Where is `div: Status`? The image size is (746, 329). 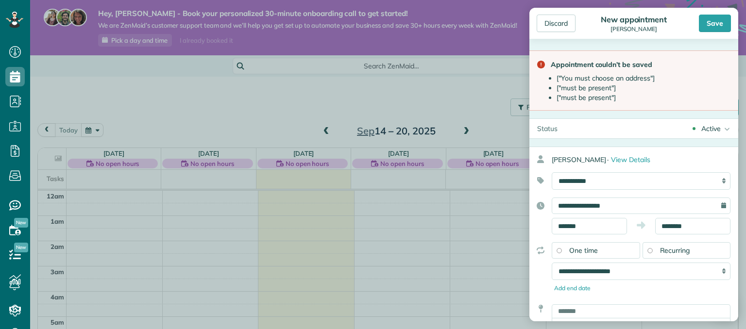 div: Status is located at coordinates (547, 129).